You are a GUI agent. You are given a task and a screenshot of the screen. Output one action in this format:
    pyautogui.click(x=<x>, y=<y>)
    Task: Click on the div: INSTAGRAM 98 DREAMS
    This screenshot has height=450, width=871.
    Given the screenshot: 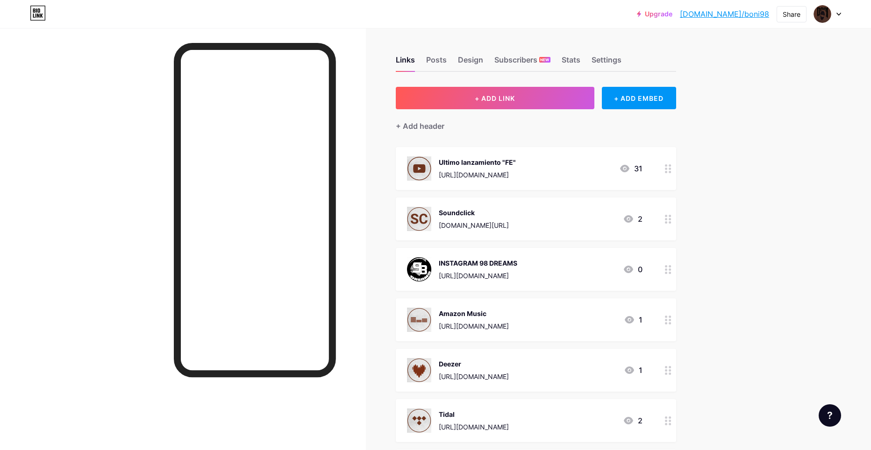 What is the action you would take?
    pyautogui.click(x=478, y=263)
    